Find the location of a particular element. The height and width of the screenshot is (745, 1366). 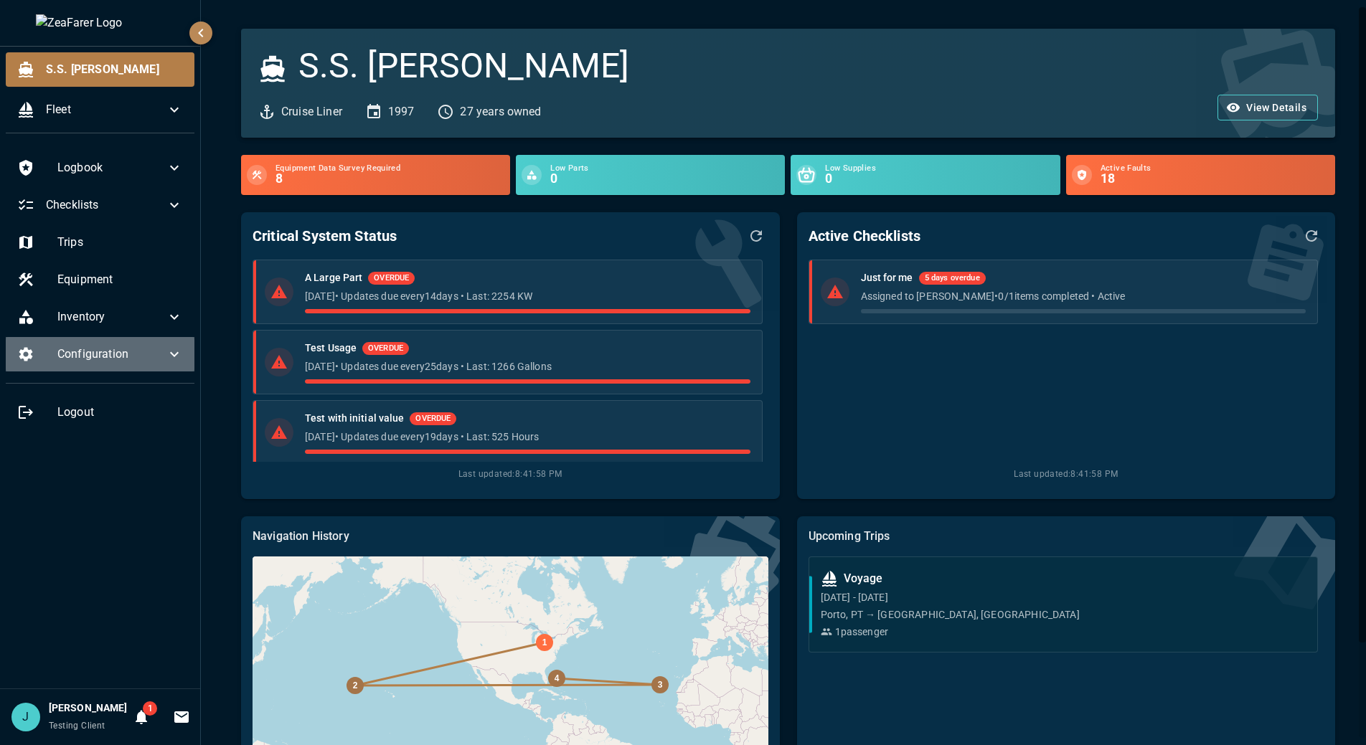

p: Navigation History is located at coordinates (510, 537).